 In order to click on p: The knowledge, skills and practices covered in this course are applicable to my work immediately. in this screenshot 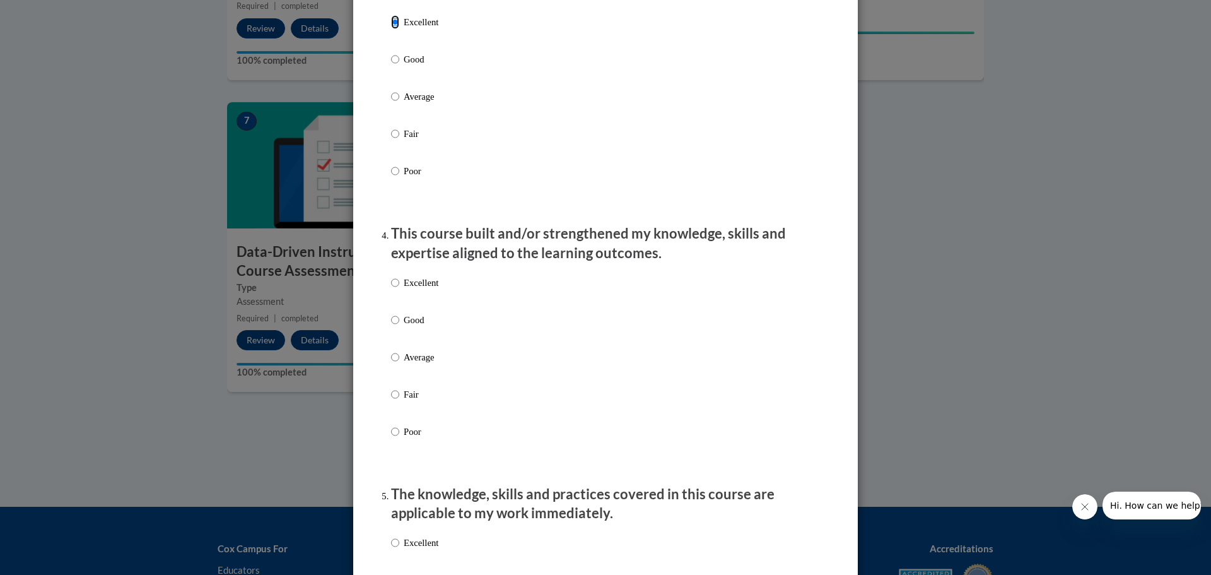, I will do `click(606, 504)`.